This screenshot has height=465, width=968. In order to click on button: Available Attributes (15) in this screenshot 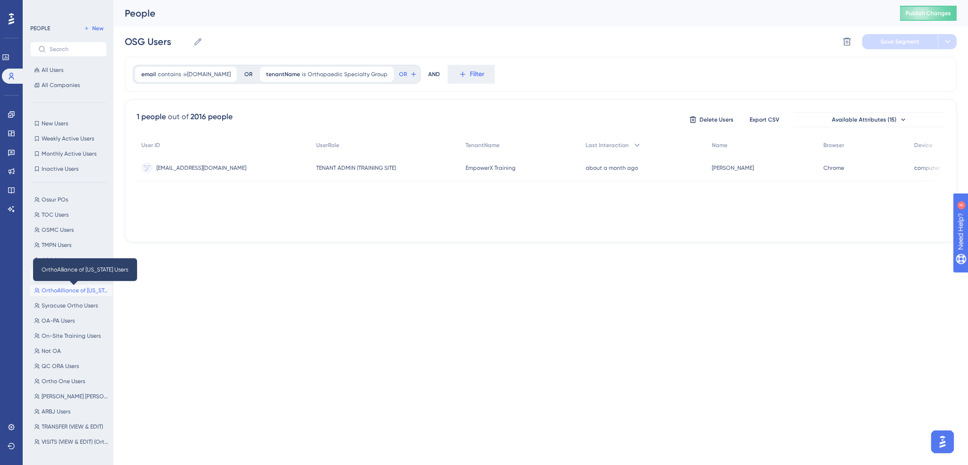, I will do `click(870, 120)`.